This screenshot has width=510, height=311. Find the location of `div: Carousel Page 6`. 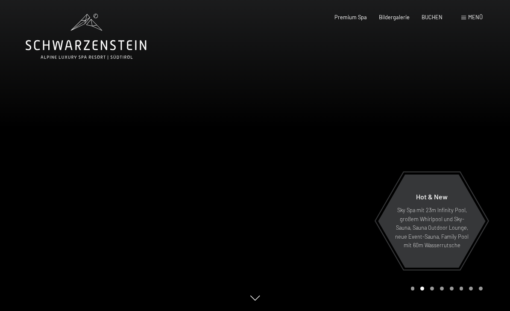

div: Carousel Page 6 is located at coordinates (461, 288).